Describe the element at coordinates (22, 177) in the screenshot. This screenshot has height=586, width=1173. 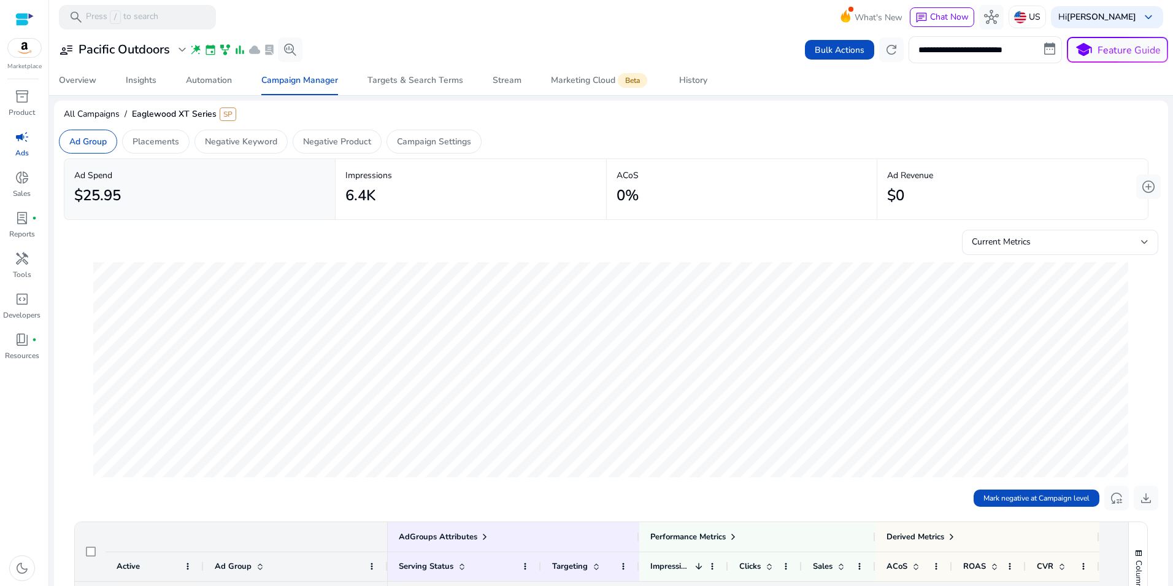
I see `span: donut_small` at that location.